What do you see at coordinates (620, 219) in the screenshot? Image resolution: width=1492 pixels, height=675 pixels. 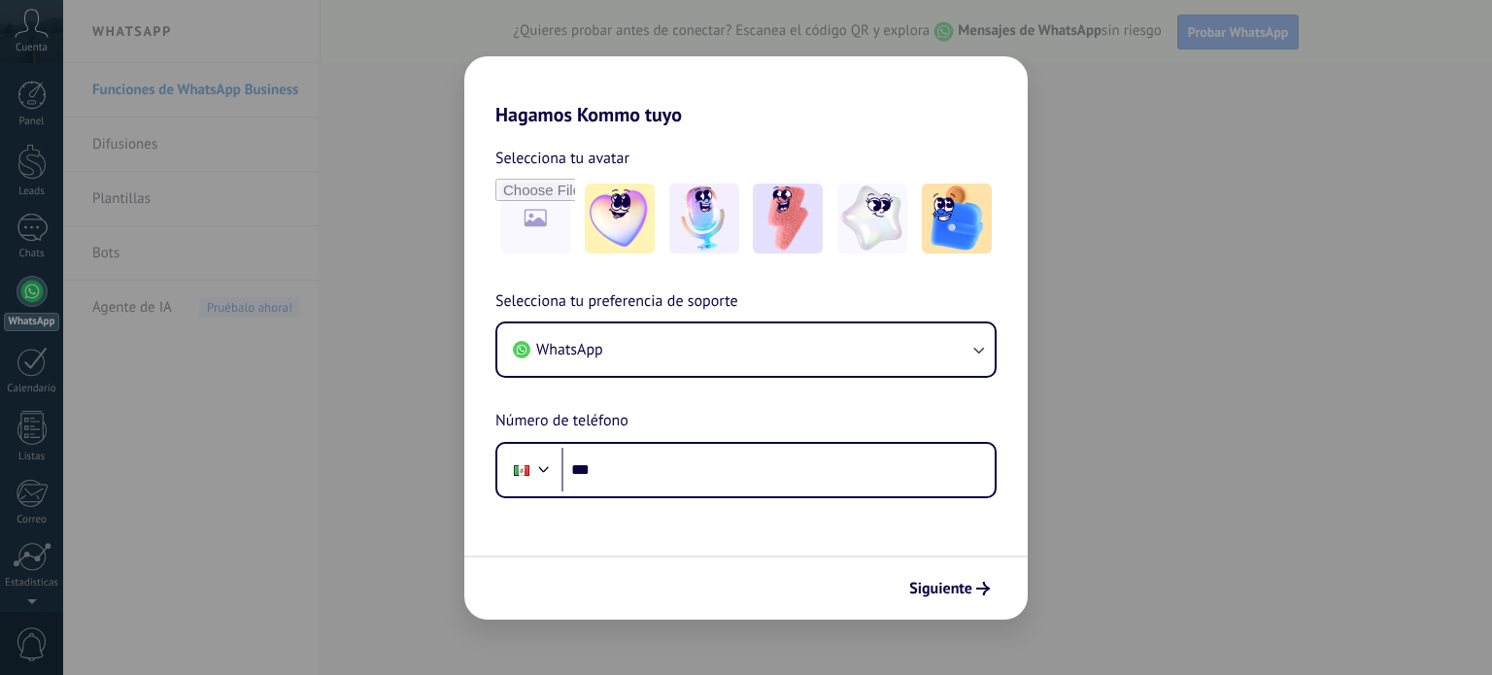 I see `img: -1.jpeg` at bounding box center [620, 219].